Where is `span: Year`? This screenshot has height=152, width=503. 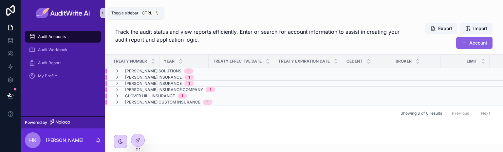
span: Year is located at coordinates (169, 61).